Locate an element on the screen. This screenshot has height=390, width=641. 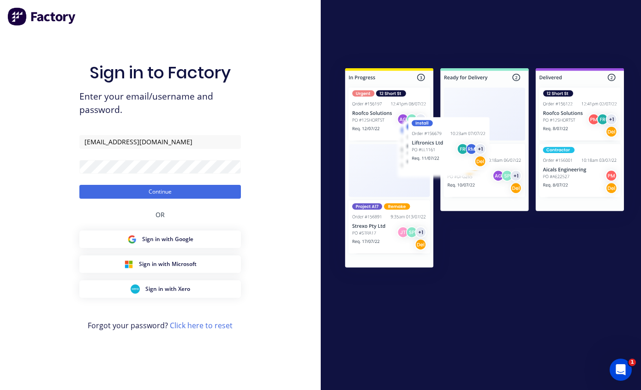
img: Xero Sign in is located at coordinates (135, 289).